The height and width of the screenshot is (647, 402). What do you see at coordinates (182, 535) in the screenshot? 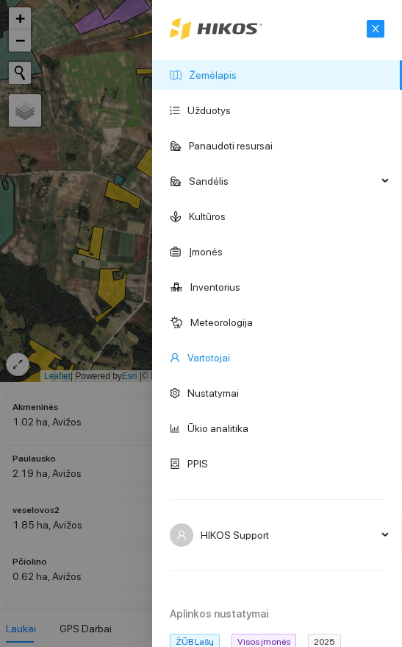
I see `span: user` at bounding box center [182, 535].